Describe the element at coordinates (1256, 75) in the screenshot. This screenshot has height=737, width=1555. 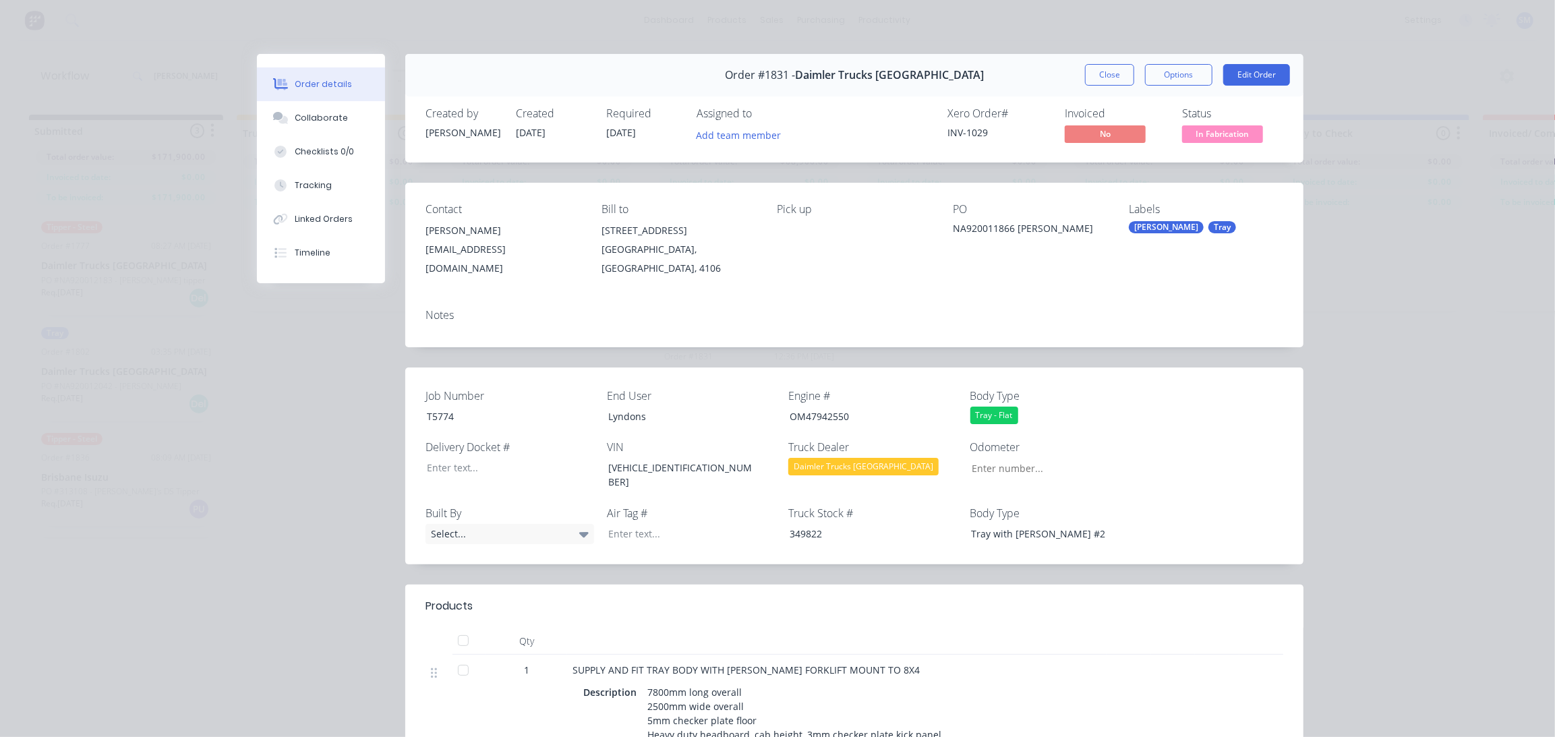
I see `button: Edit Order` at that location.